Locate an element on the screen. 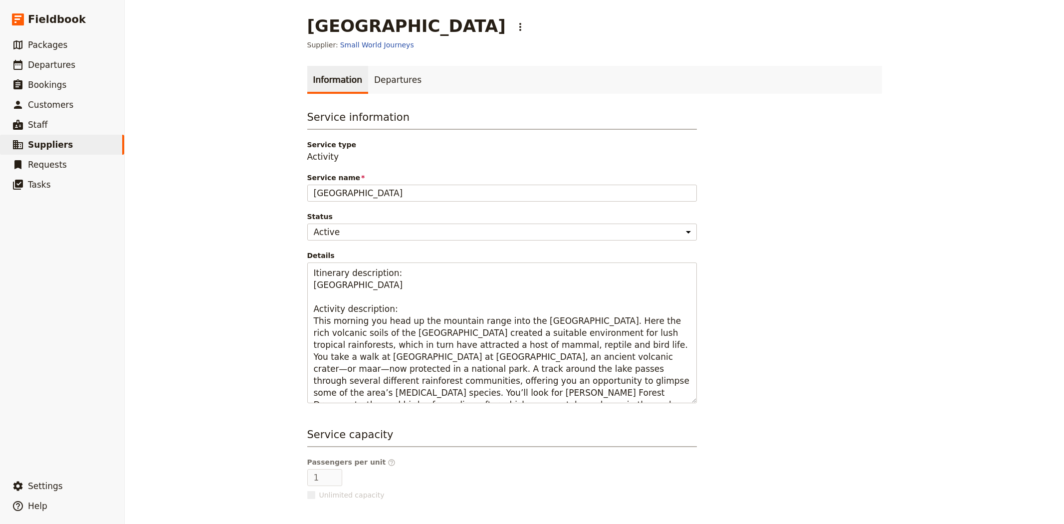  span: Status is located at coordinates (502, 216).